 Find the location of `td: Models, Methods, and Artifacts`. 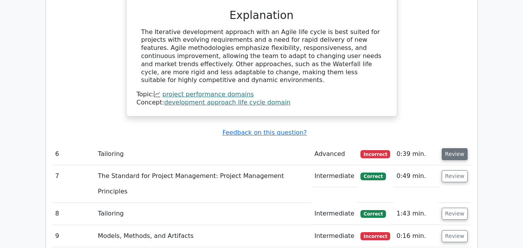

td: Models, Methods, and Artifacts is located at coordinates (203, 236).